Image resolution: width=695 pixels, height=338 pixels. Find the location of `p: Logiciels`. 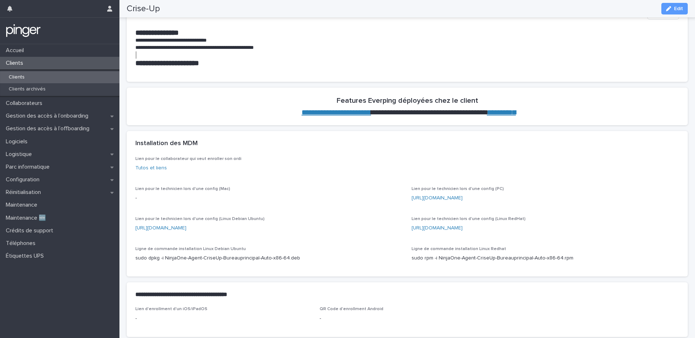

p: Logiciels is located at coordinates (18, 141).